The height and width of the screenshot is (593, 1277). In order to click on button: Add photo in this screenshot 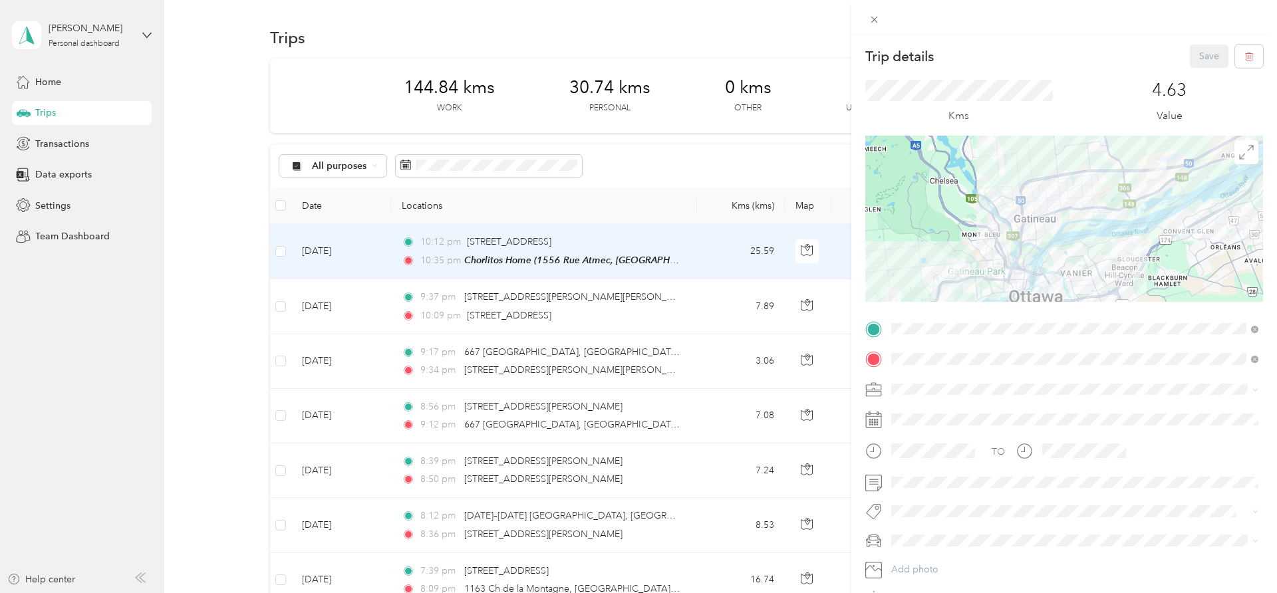, I will do `click(1075, 570)`.